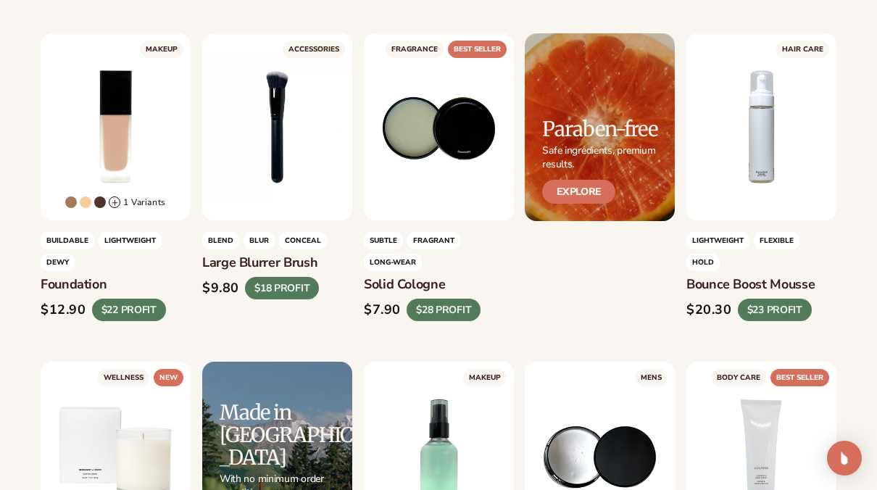  I want to click on div: $20.30, so click(709, 310).